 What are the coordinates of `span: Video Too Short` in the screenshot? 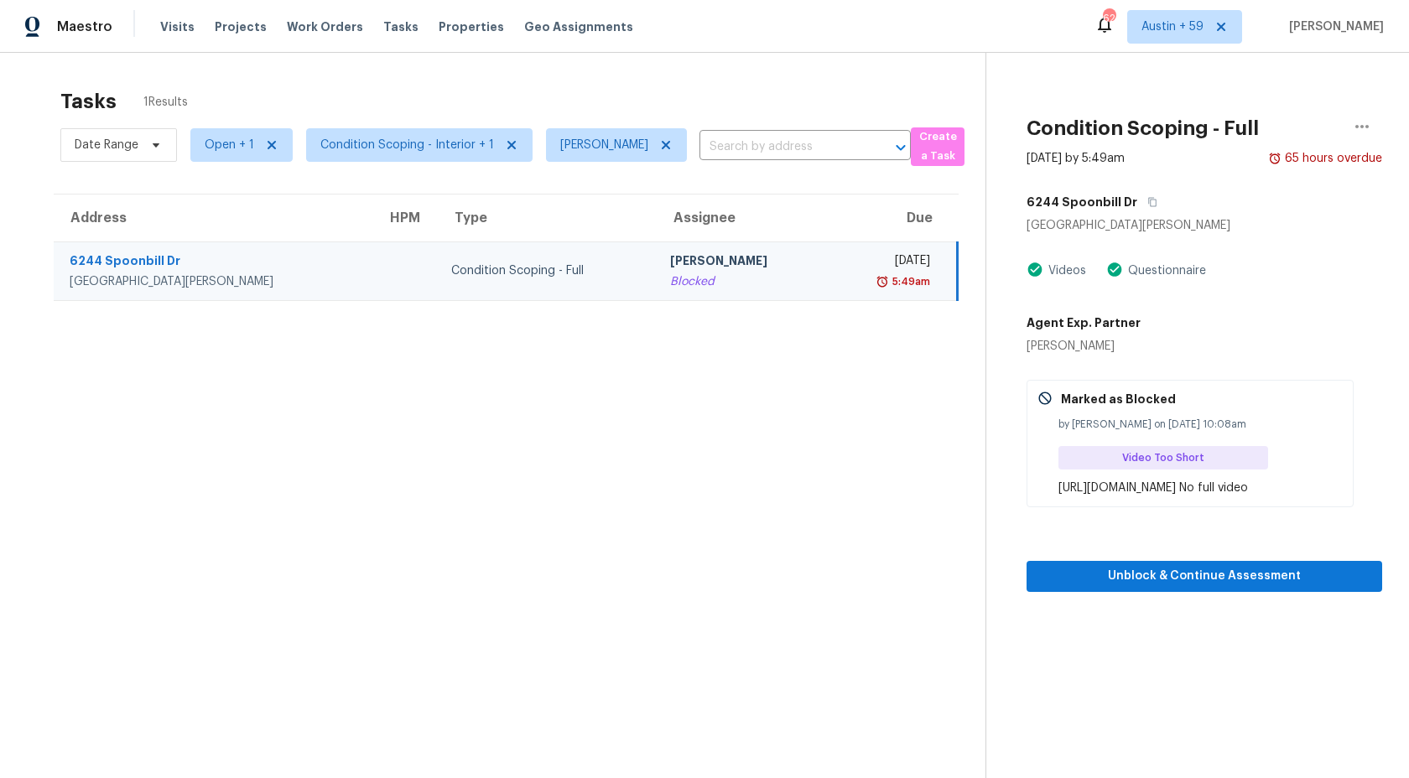 It's located at (1166, 458).